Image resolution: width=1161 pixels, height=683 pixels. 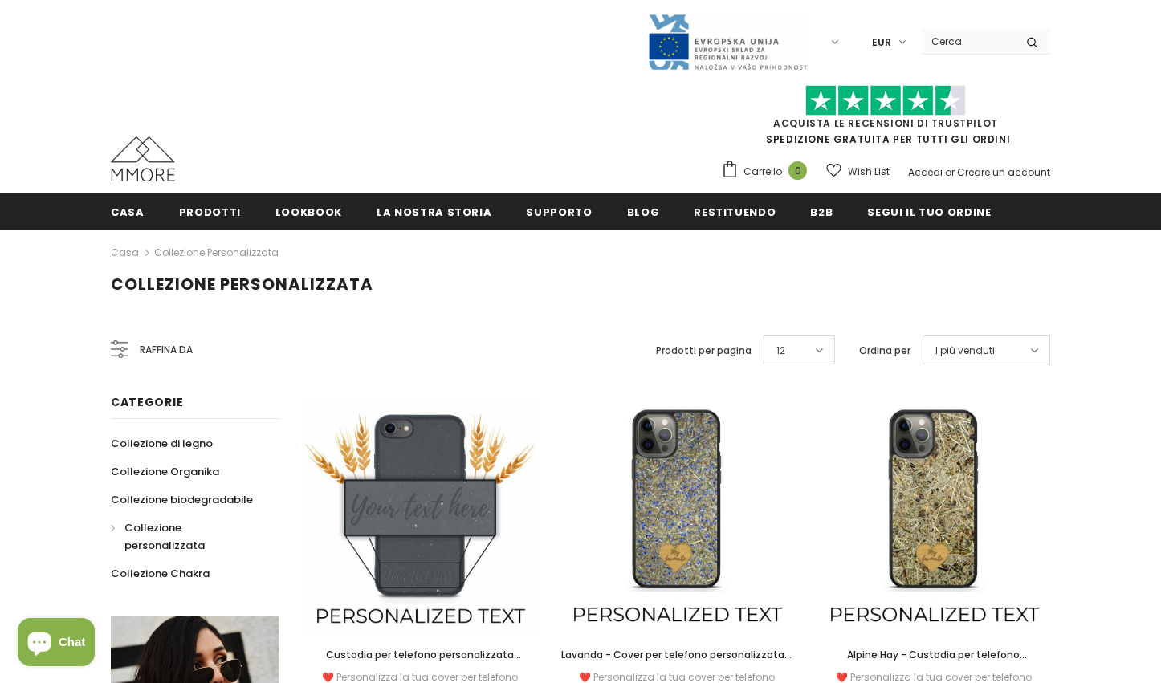 I want to click on span: Collezione di legno, so click(x=161, y=443).